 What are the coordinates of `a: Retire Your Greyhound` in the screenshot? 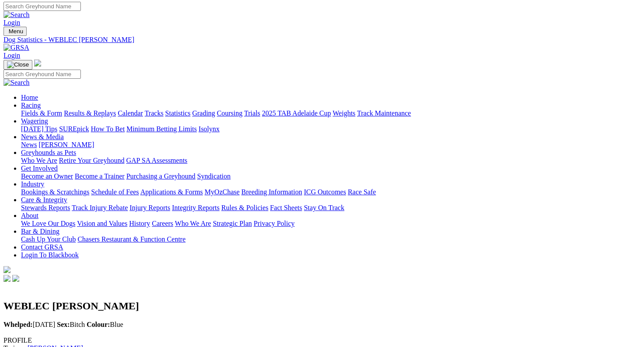 It's located at (92, 160).